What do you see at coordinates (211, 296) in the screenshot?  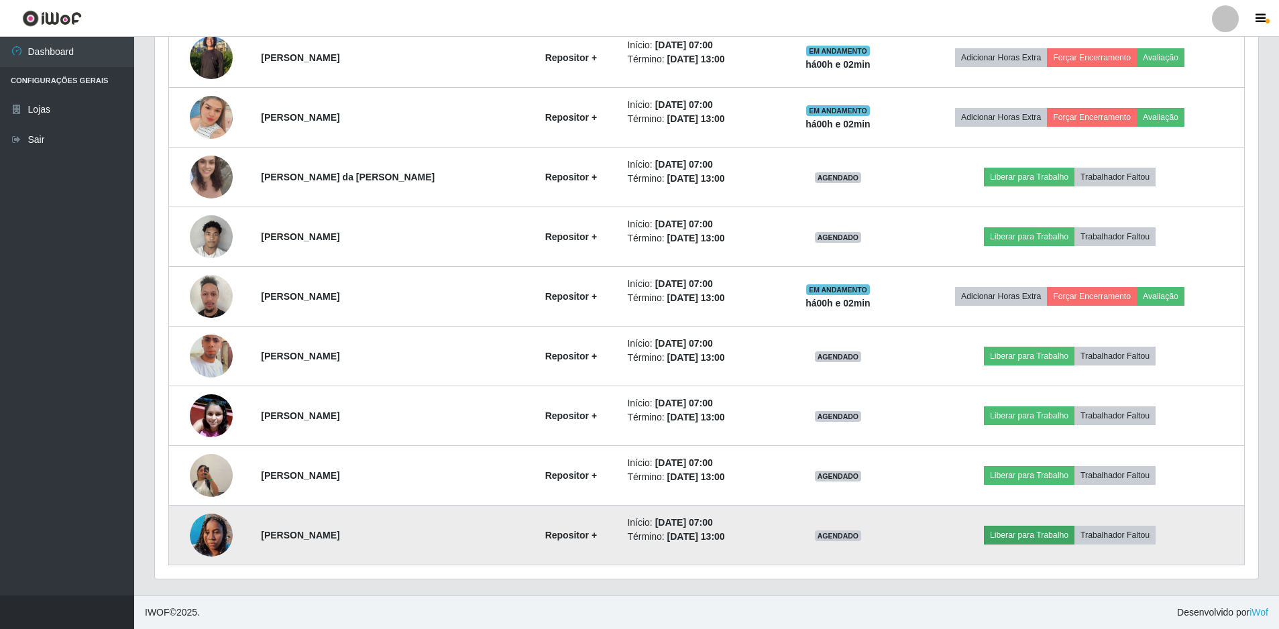 I see `img: 1753289887027.jpeg` at bounding box center [211, 296].